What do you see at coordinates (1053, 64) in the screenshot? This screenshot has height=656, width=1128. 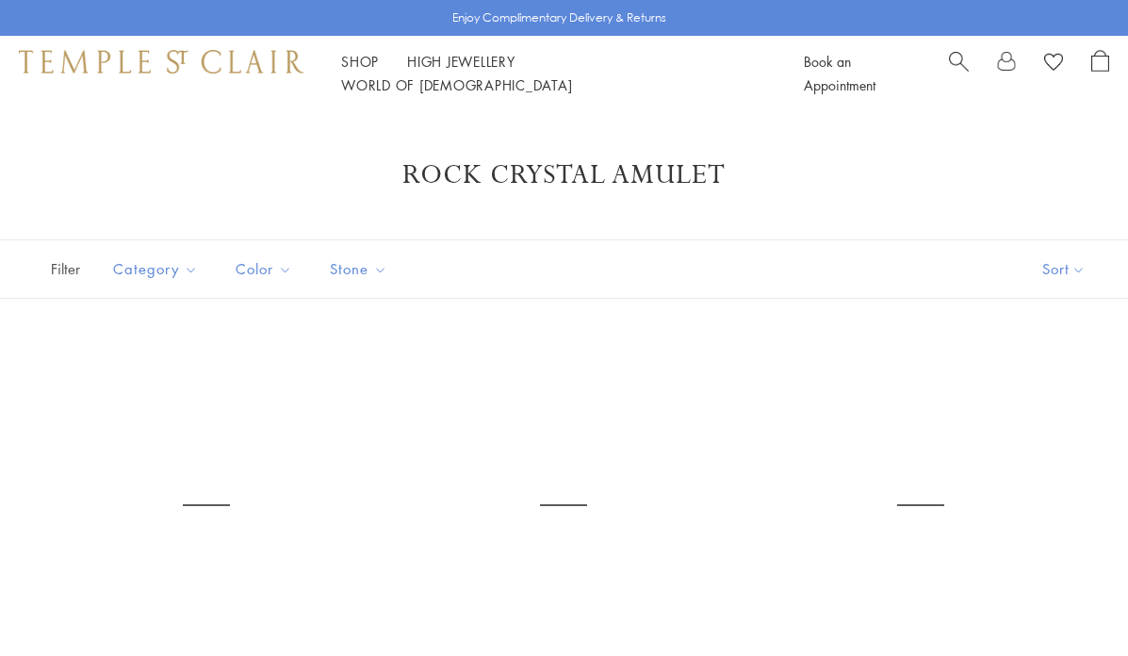 I see `a: View Wishlist` at bounding box center [1053, 64].